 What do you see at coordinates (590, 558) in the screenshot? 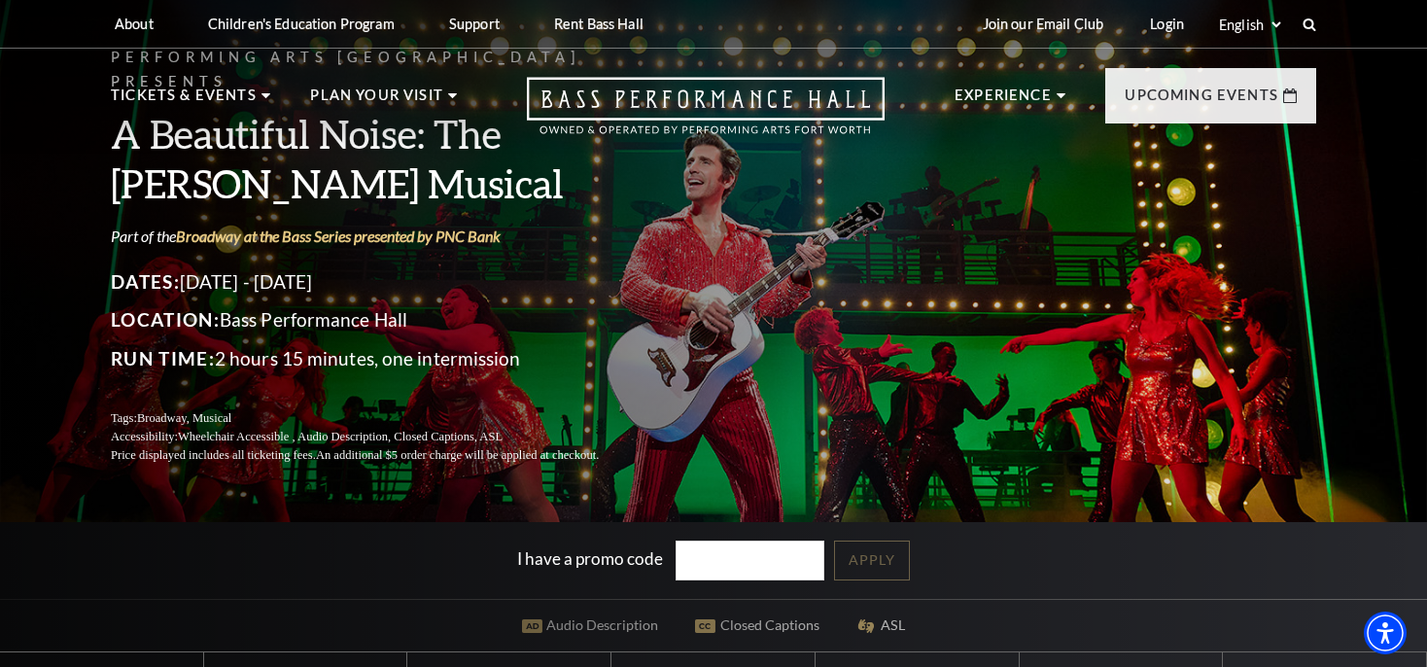
I see `label: I have a promo code` at bounding box center [590, 558].